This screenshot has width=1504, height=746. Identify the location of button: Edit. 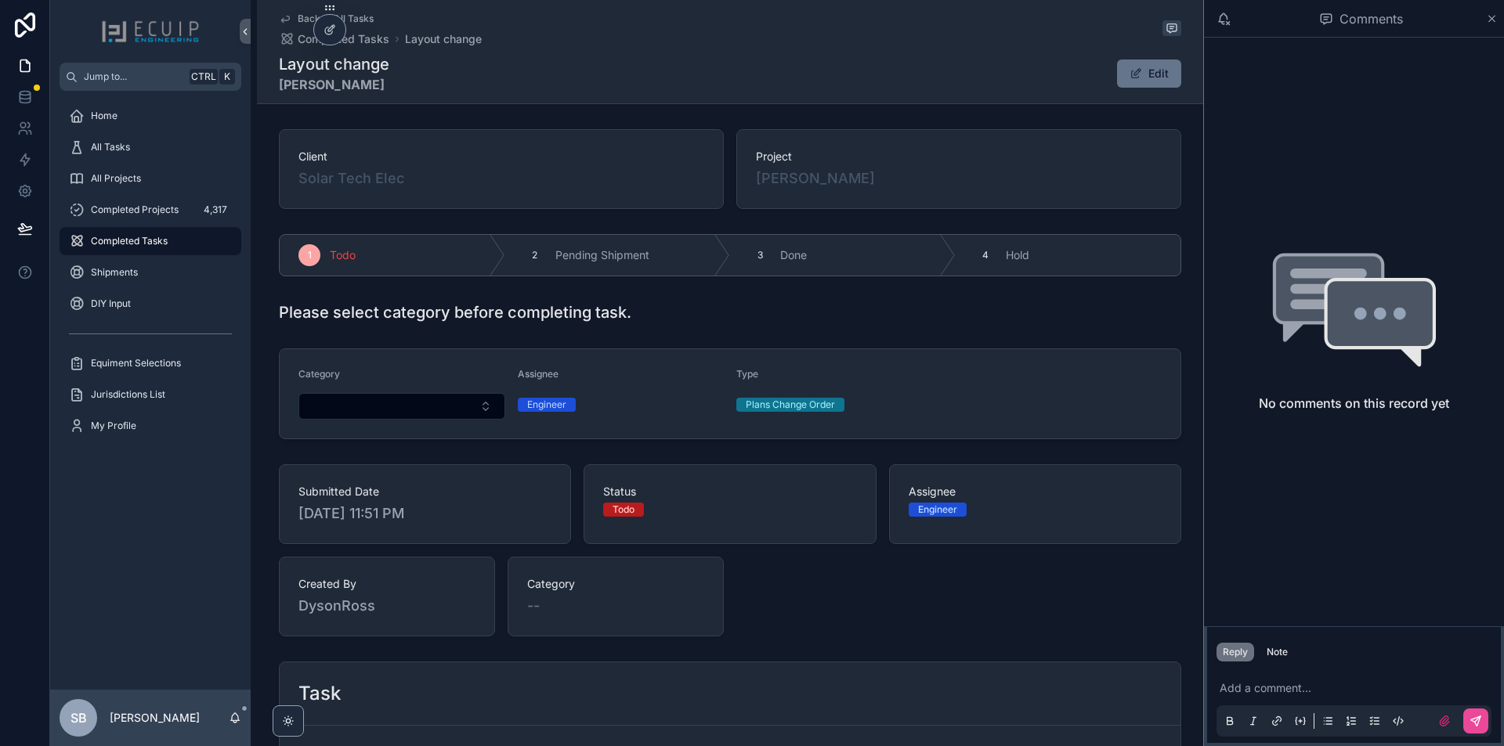
(1149, 74).